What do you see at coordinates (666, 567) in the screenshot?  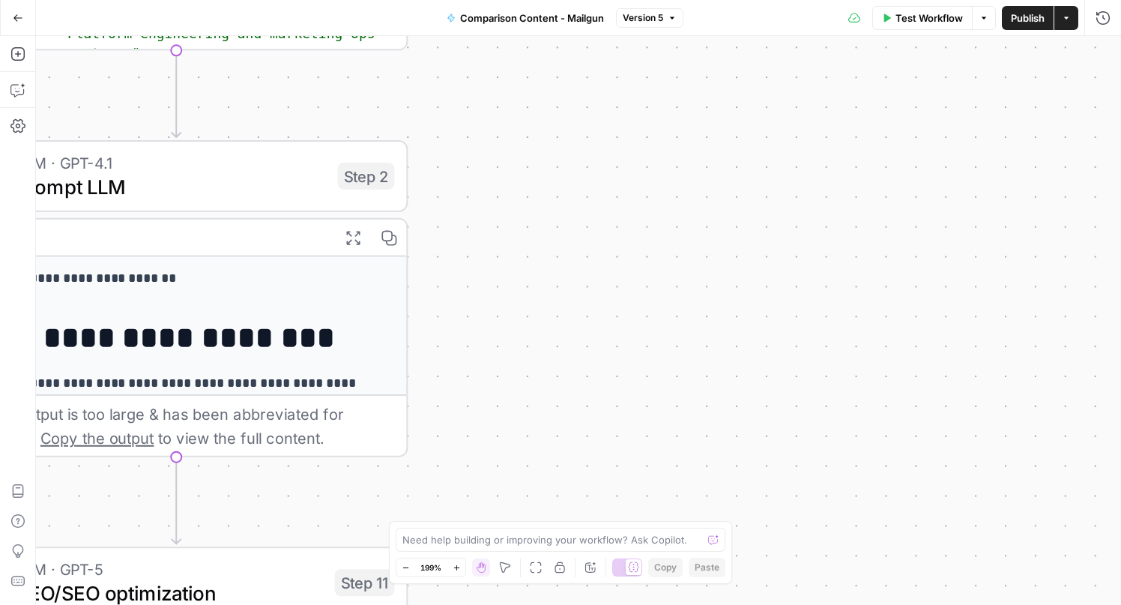 I see `span: Copy` at bounding box center [666, 567].